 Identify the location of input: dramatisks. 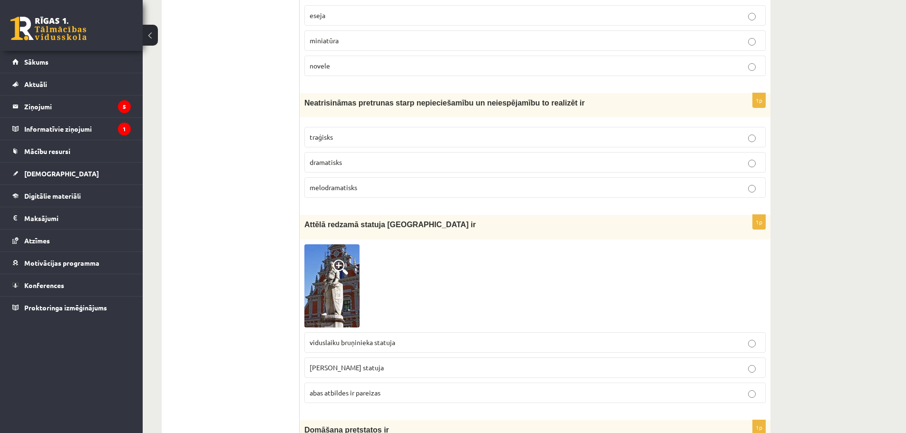
(752, 164).